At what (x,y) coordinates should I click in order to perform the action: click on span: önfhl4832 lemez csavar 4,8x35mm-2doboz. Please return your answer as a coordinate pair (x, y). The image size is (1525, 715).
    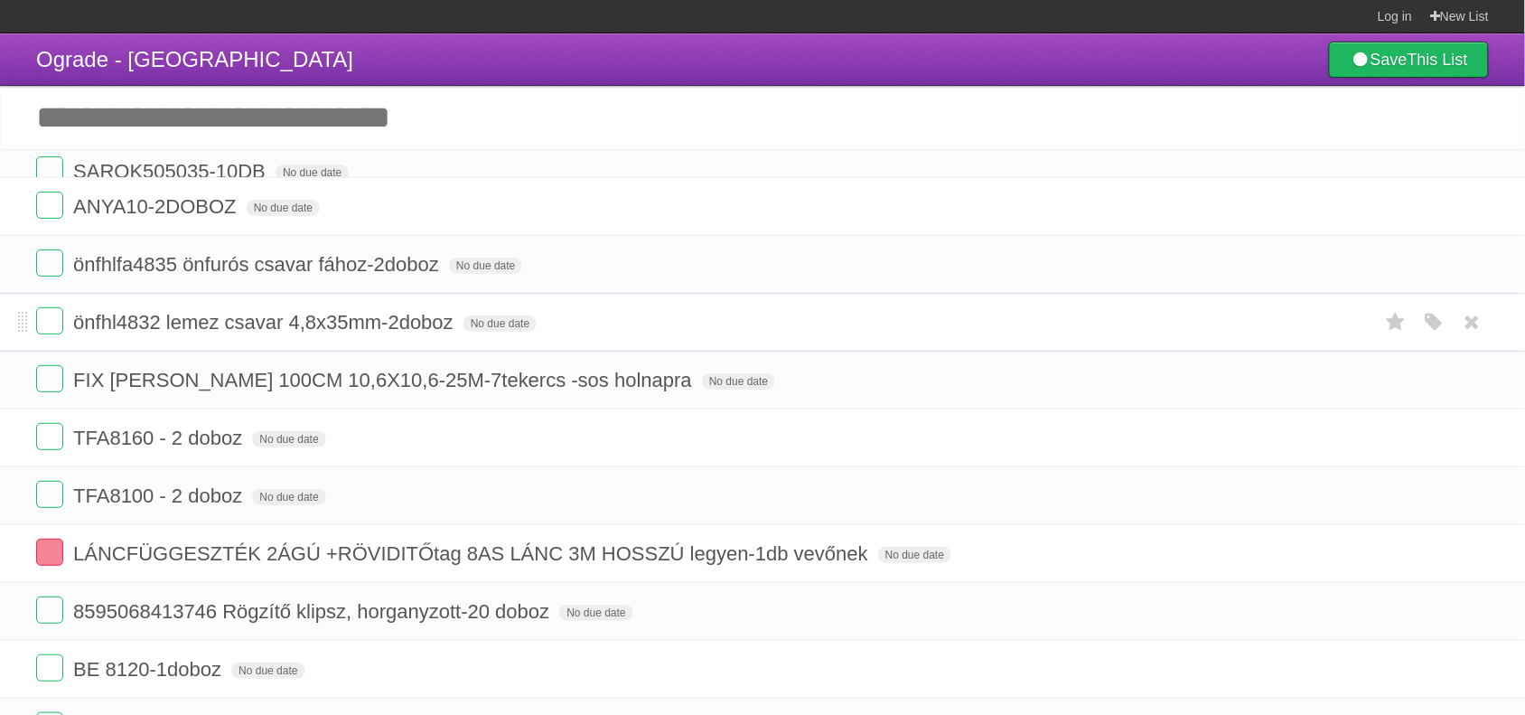
    Looking at the image, I should click on (266, 322).